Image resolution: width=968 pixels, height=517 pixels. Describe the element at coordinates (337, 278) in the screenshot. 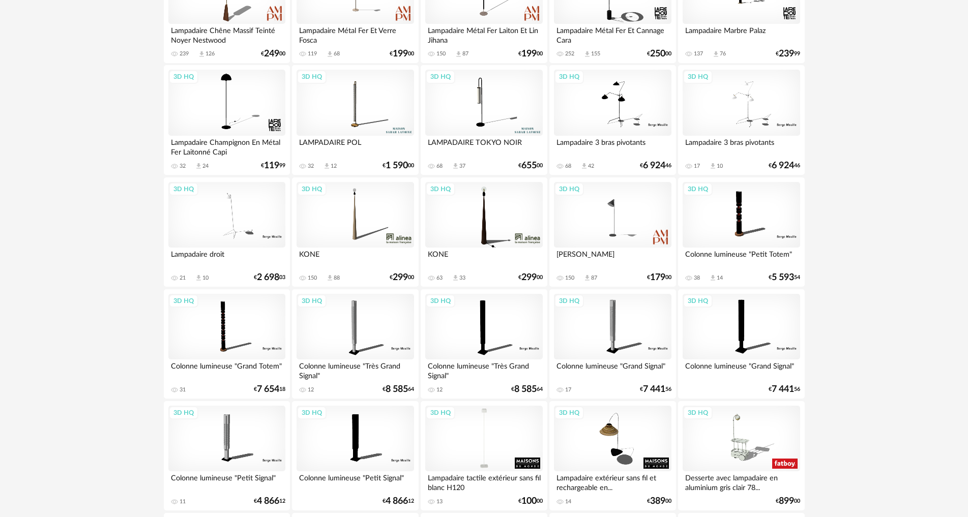

I see `div: 88` at that location.